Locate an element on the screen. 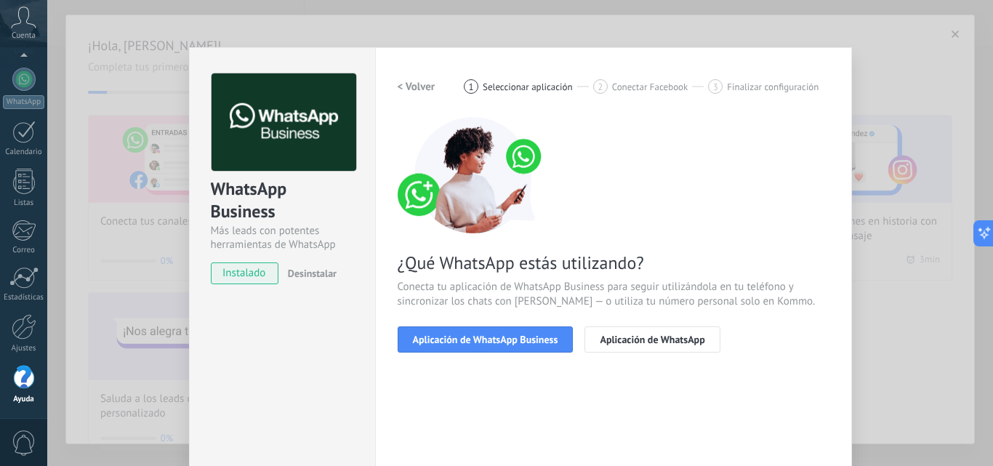 This screenshot has height=466, width=993. button: Desinstalar is located at coordinates (309, 273).